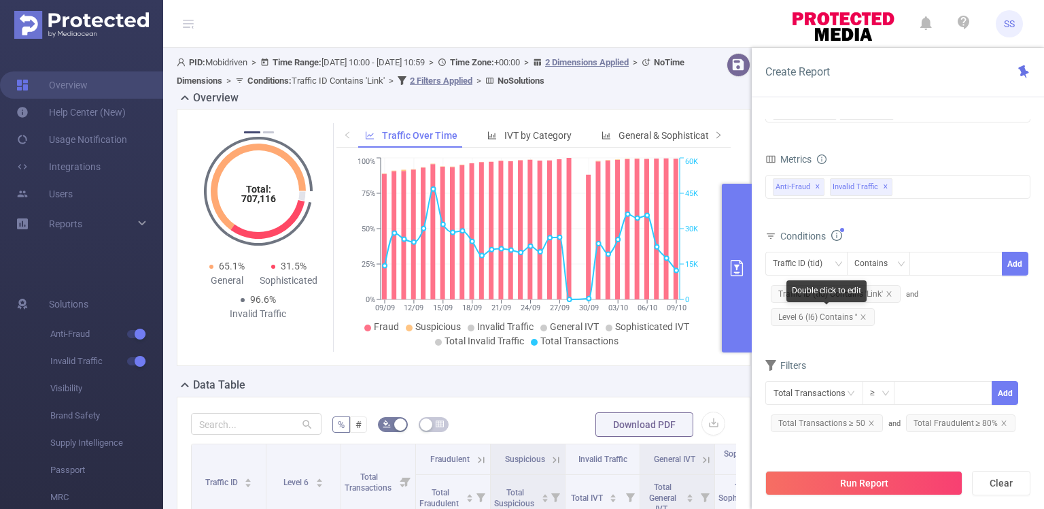 The image size is (1044, 509). Describe the element at coordinates (786, 365) in the screenshot. I see `span: Filters` at that location.